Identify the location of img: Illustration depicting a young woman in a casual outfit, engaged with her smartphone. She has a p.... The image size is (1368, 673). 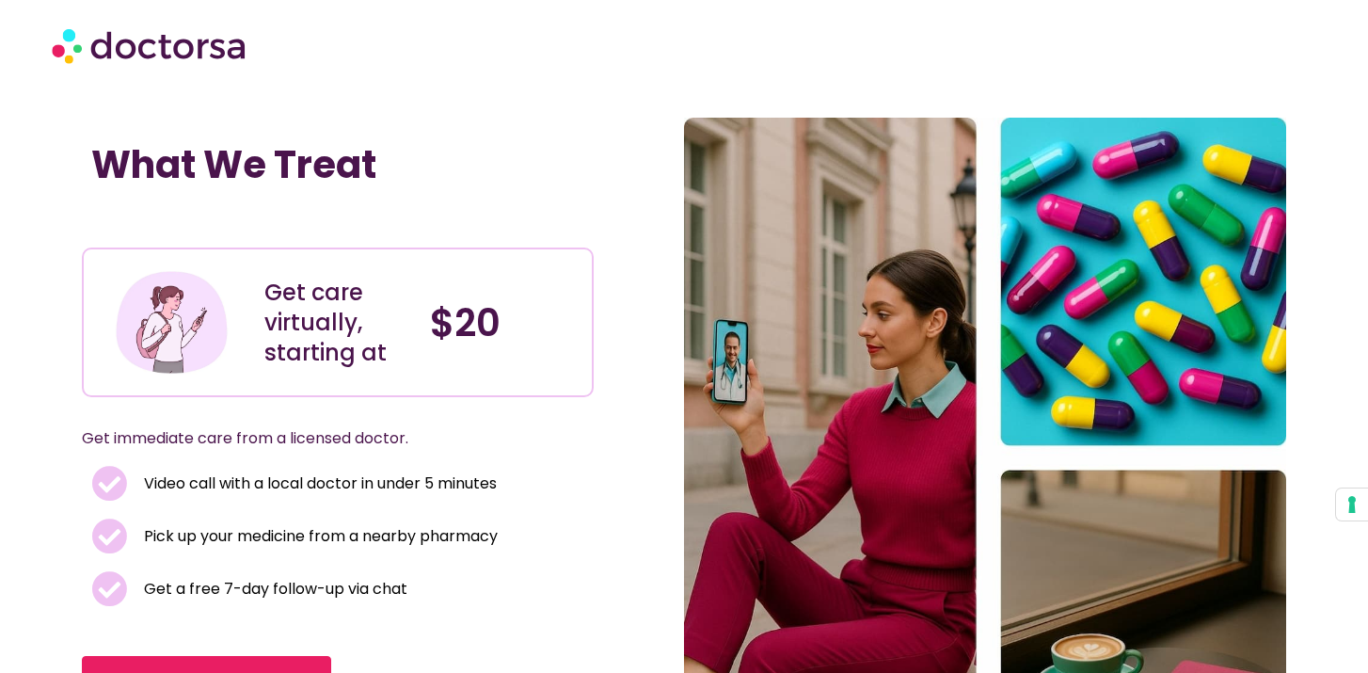
(171, 322).